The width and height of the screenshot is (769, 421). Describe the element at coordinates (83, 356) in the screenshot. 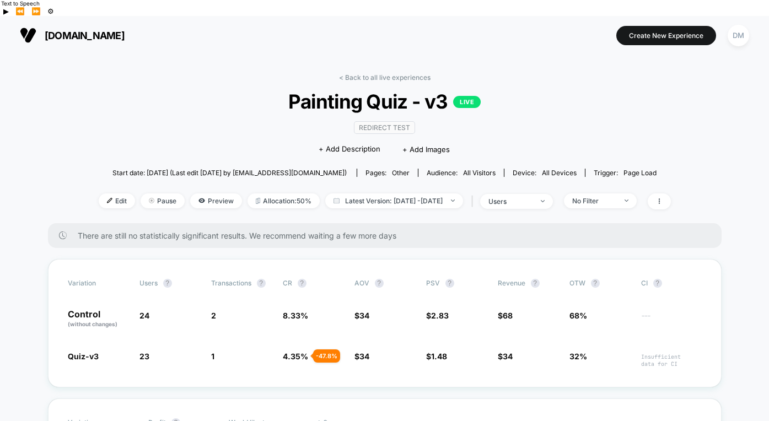

I see `span: Quiz-v3` at that location.